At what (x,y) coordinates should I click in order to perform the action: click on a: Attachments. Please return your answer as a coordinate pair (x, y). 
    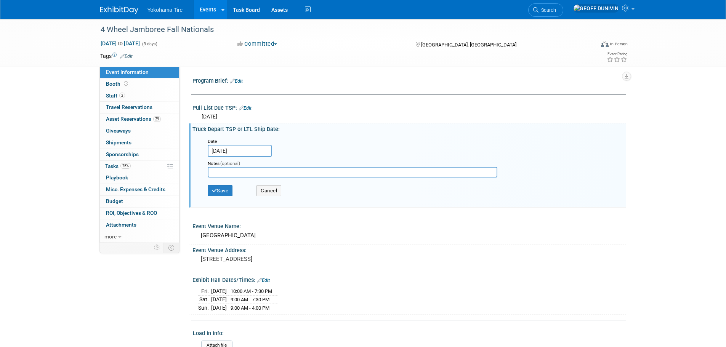
    Looking at the image, I should click on (140, 225).